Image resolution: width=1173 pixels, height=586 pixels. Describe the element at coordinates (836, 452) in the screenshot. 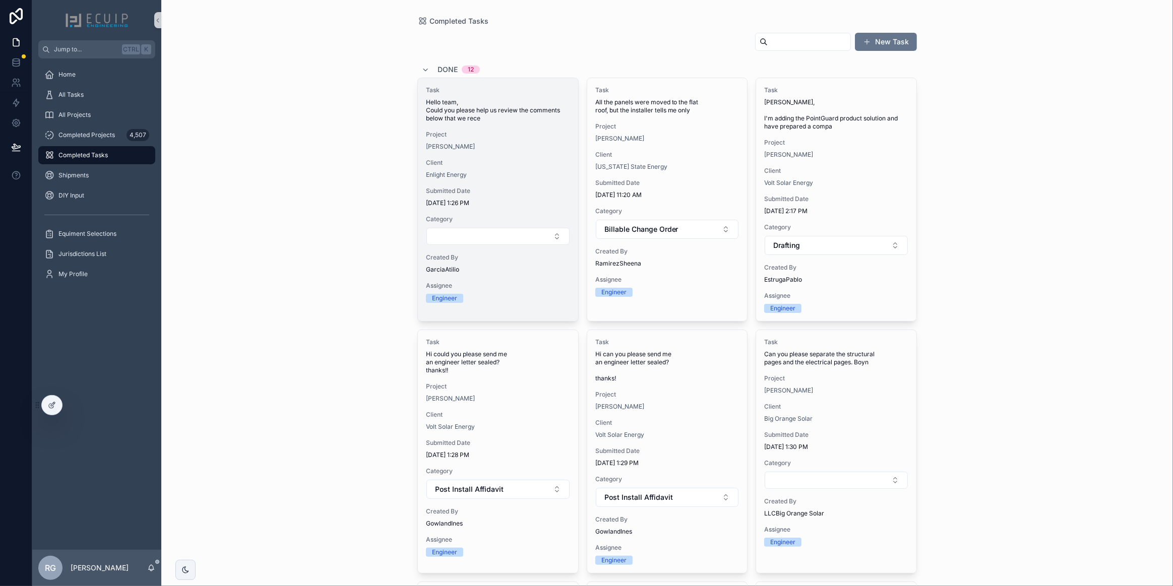

I see `a: TaskCan you please separate the structural pages and the electrical pages. BoynProject[PERSON_NAM...` at that location.